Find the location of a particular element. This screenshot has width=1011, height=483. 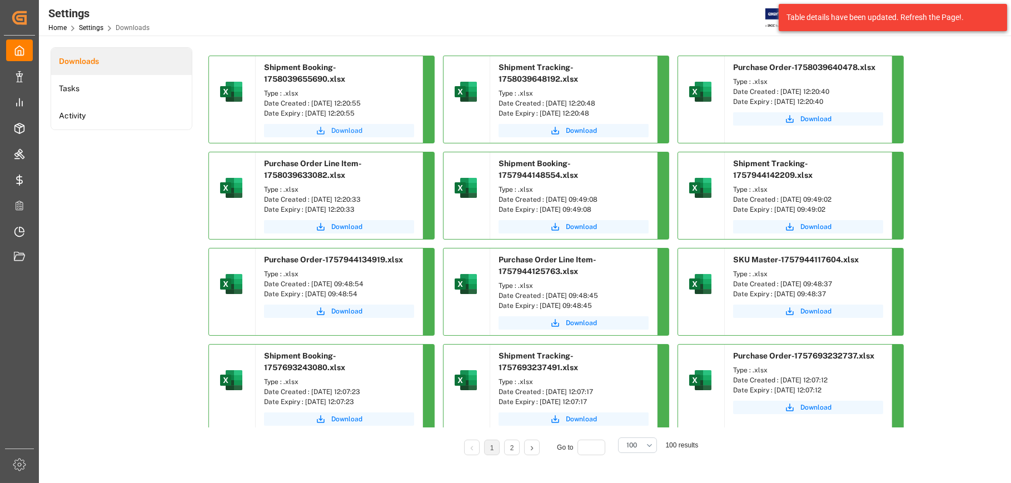

div: Settings is located at coordinates (99, 13).